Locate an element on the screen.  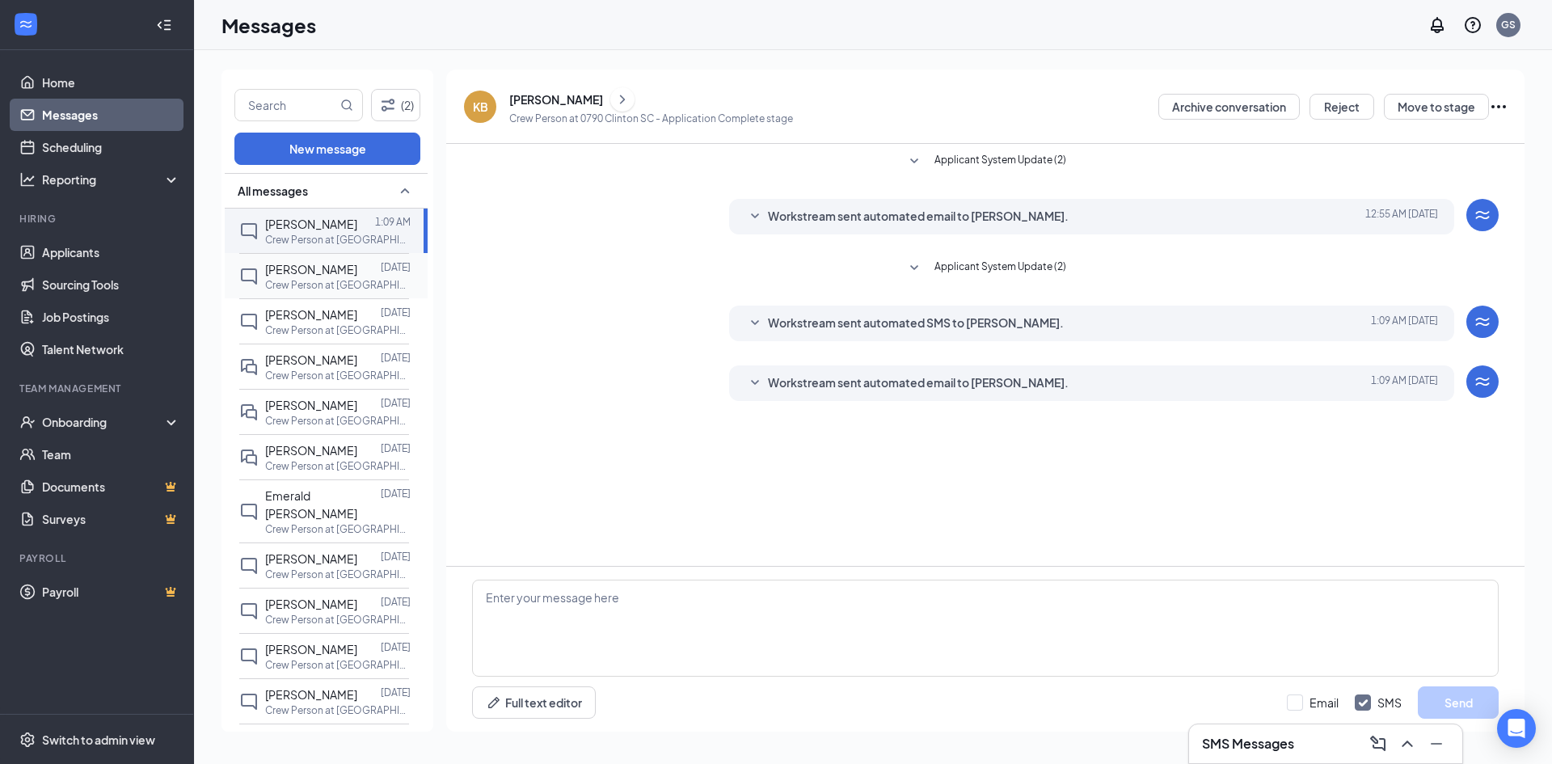
svg: Analysis is located at coordinates (27, 179).